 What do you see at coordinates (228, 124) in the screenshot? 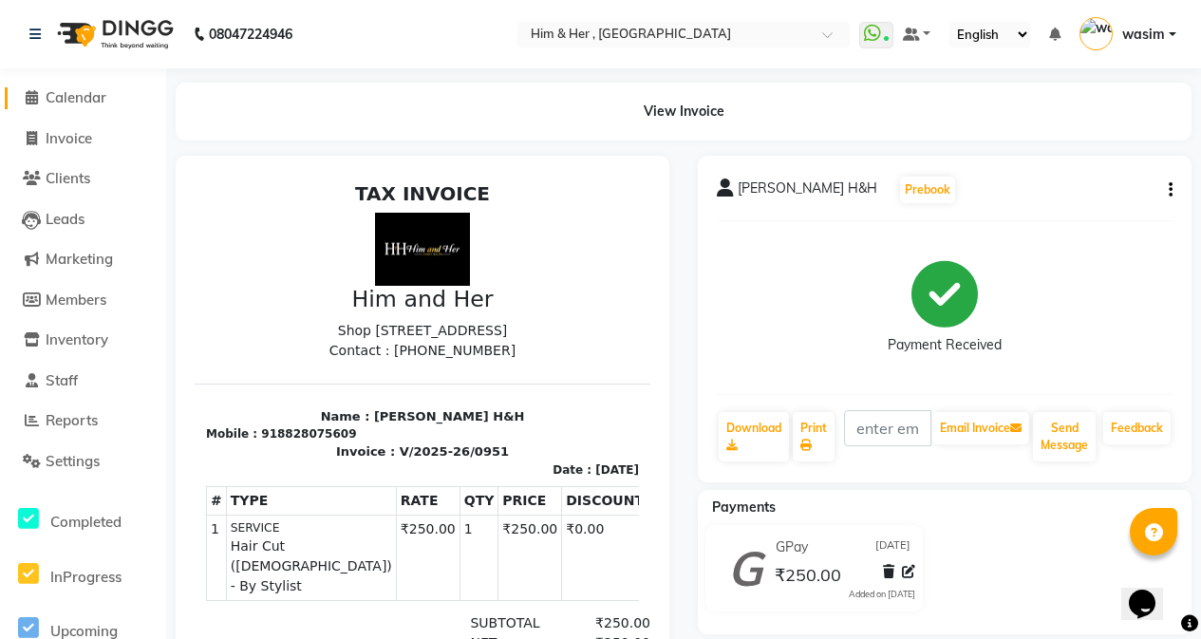
I see `h3: Him and Her` at bounding box center [228, 124].